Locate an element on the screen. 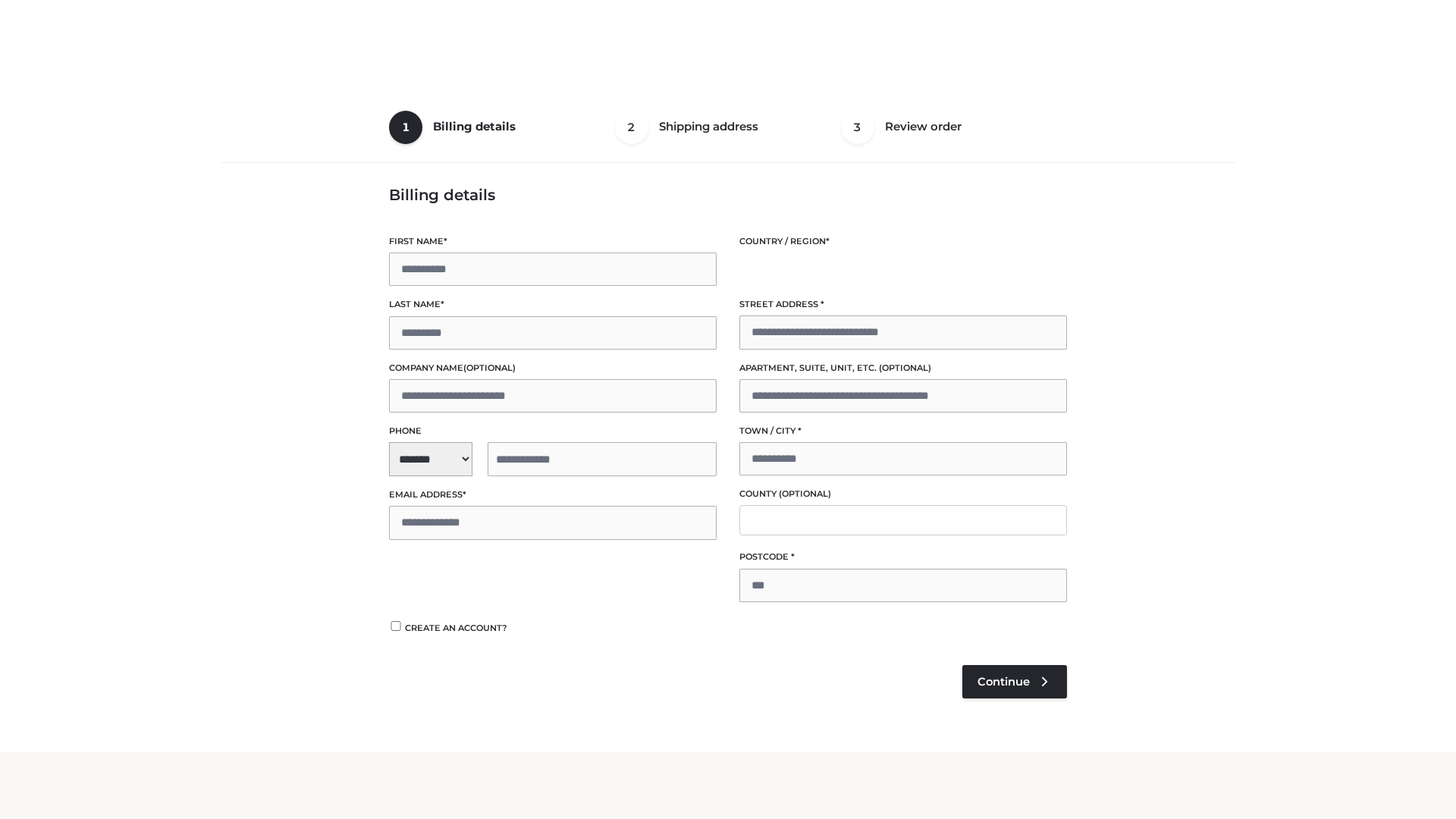 The height and width of the screenshot is (819, 1456). h3: Billing details is located at coordinates (728, 195).